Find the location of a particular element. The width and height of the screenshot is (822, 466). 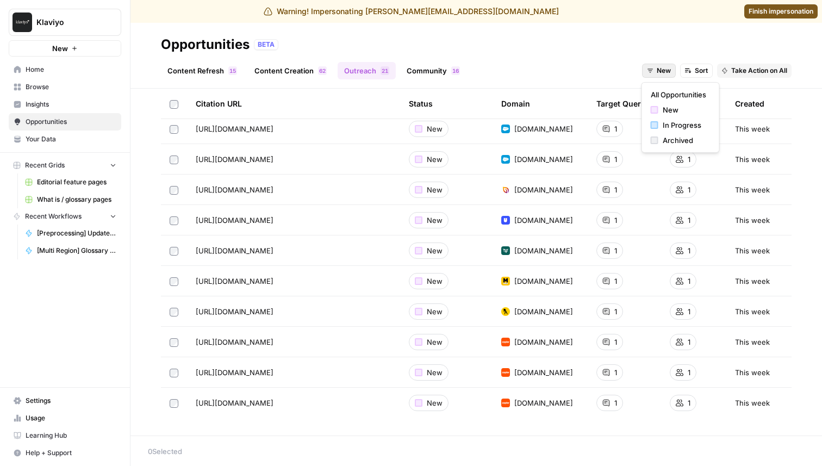

a: Browse is located at coordinates (65, 87).